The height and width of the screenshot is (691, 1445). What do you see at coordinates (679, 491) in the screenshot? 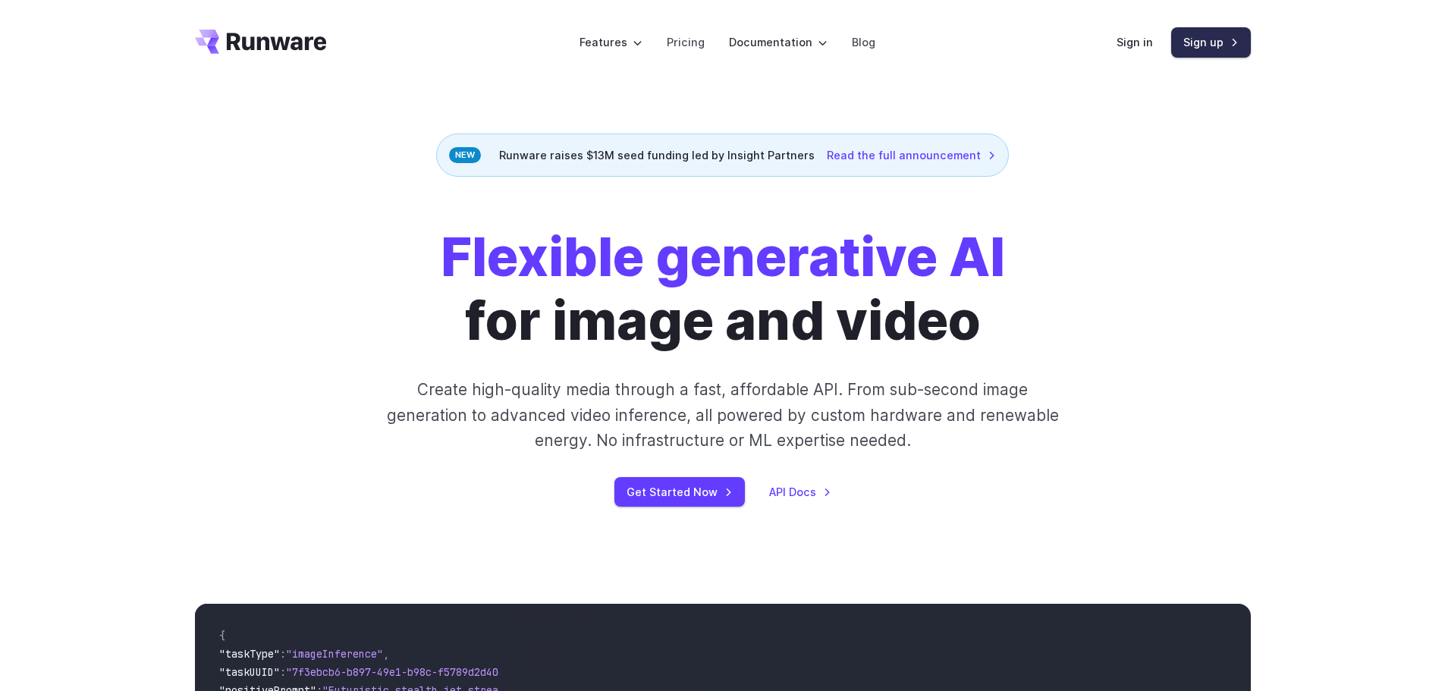
I see `a: Get Started Now` at bounding box center [679, 491].